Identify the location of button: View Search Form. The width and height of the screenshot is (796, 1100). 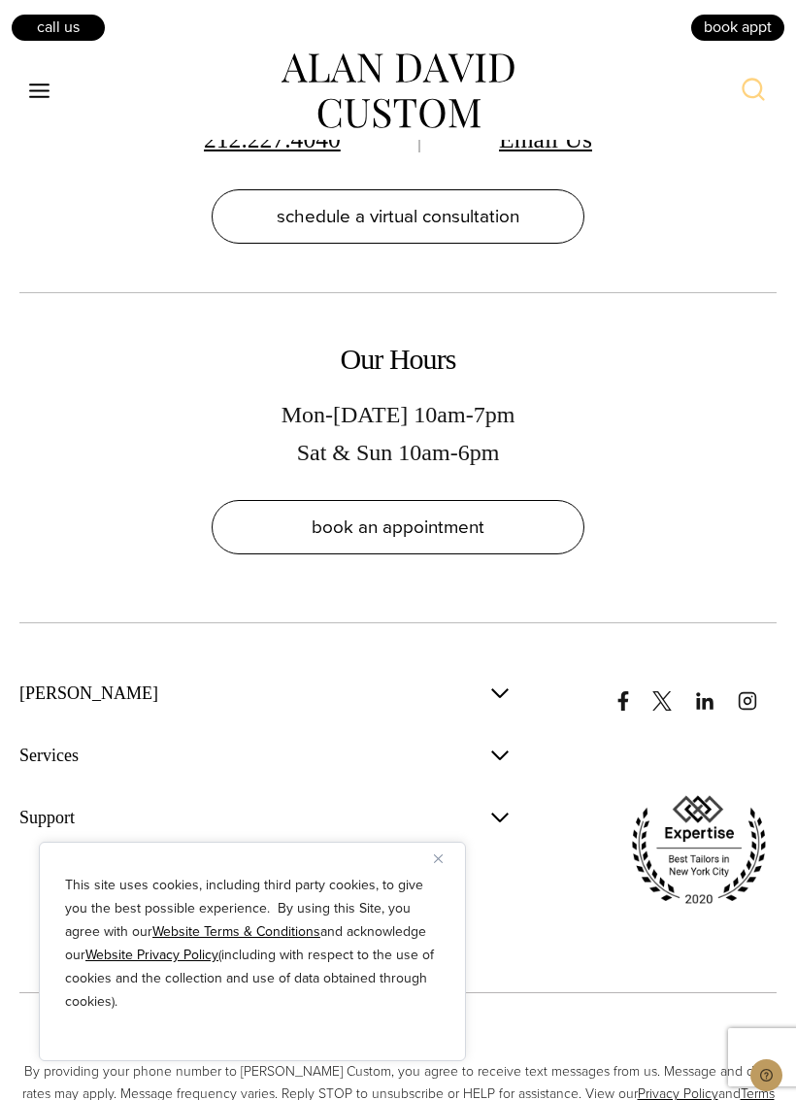
(754, 91).